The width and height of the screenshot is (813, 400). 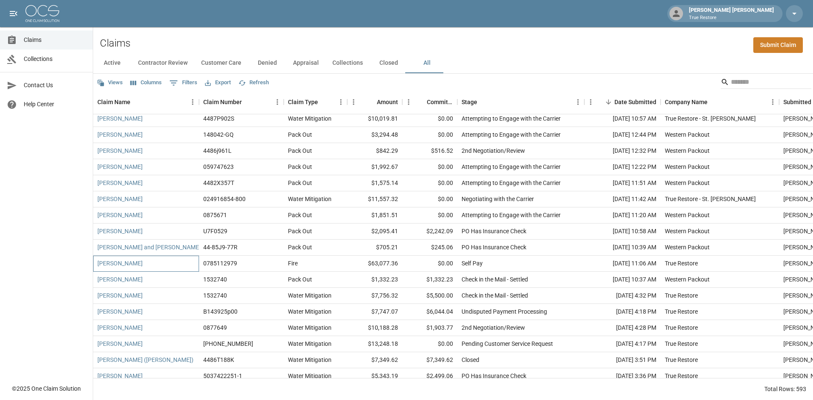 I want to click on div: 4486T188K, so click(x=219, y=360).